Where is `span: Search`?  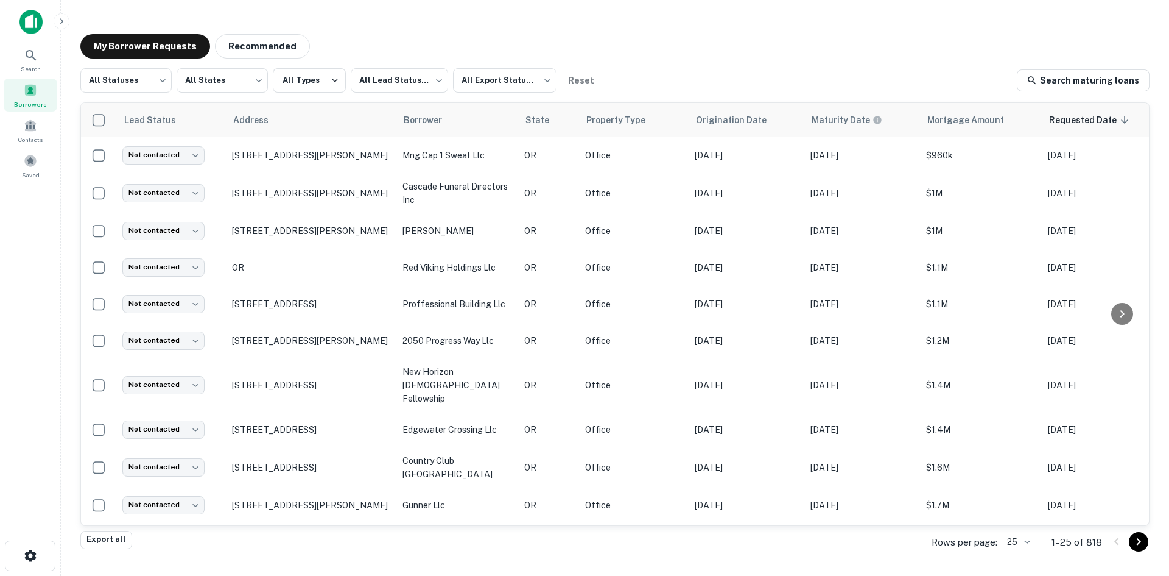 span: Search is located at coordinates (30, 69).